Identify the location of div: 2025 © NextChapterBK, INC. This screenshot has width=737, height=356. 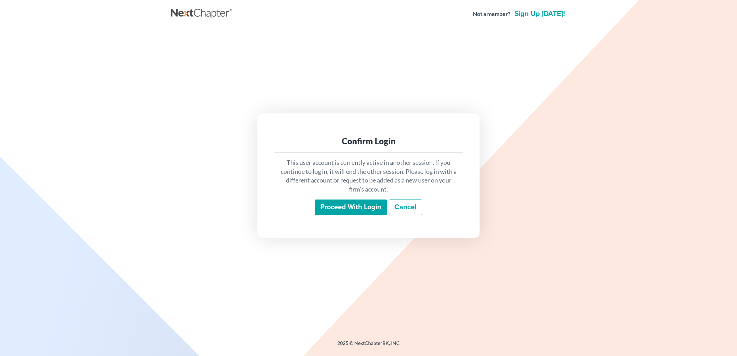
(369, 346).